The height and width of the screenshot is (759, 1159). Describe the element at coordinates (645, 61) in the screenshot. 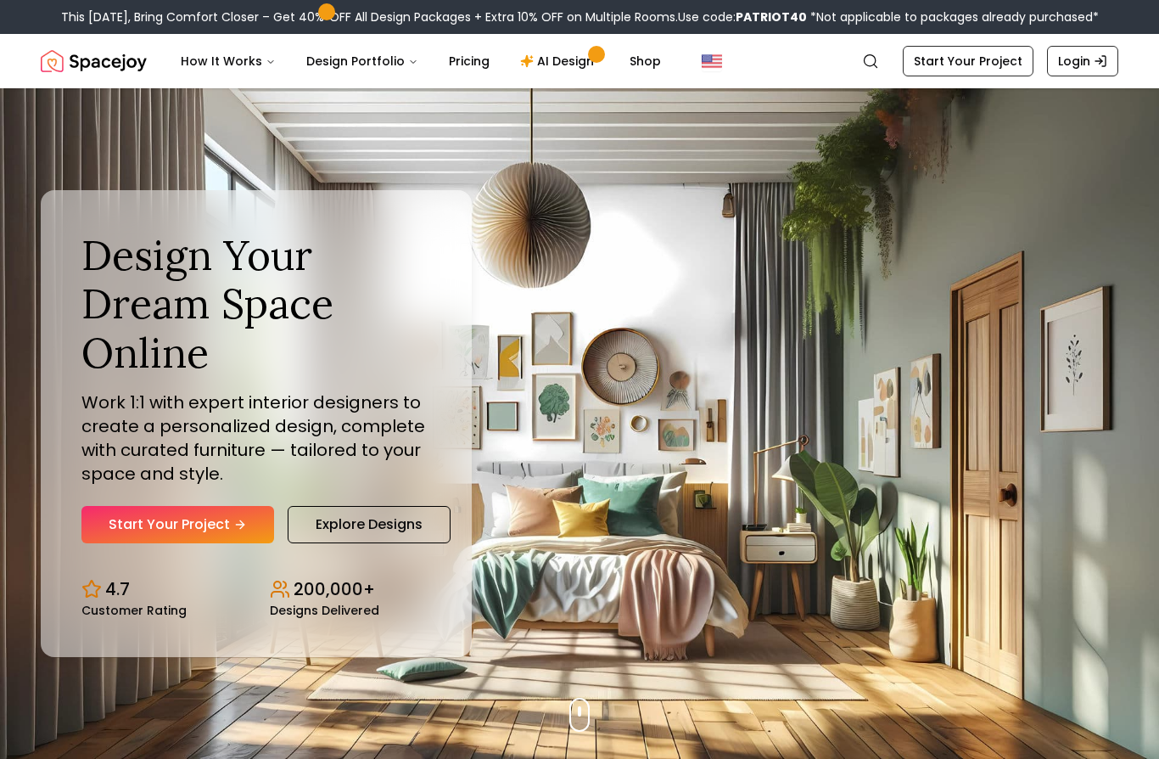

I see `a: Shop` at that location.